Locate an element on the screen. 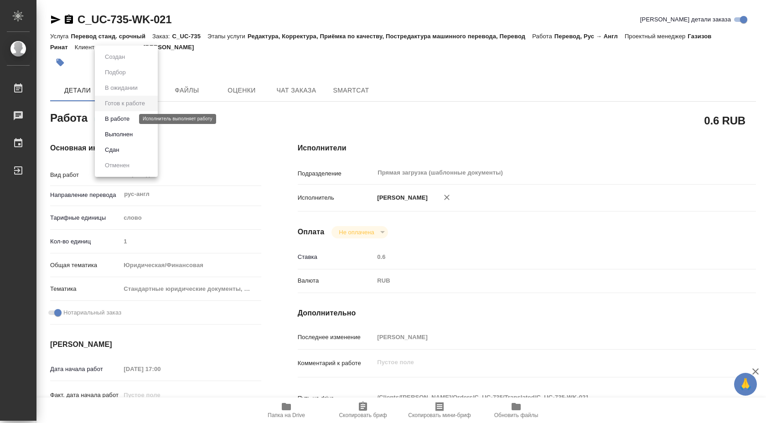  button: Сдан is located at coordinates (112, 150).